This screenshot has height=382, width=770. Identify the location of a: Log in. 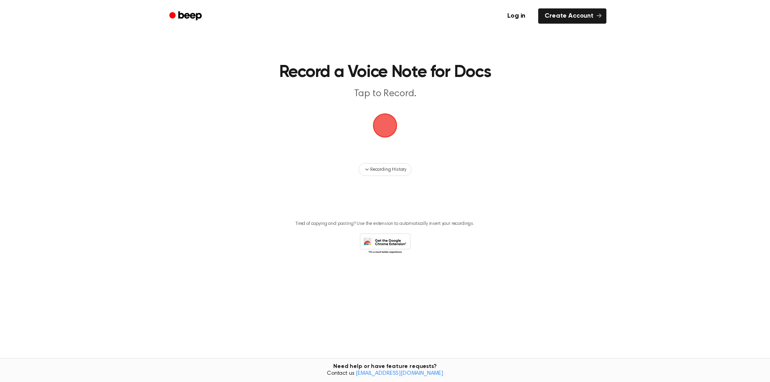
(516, 16).